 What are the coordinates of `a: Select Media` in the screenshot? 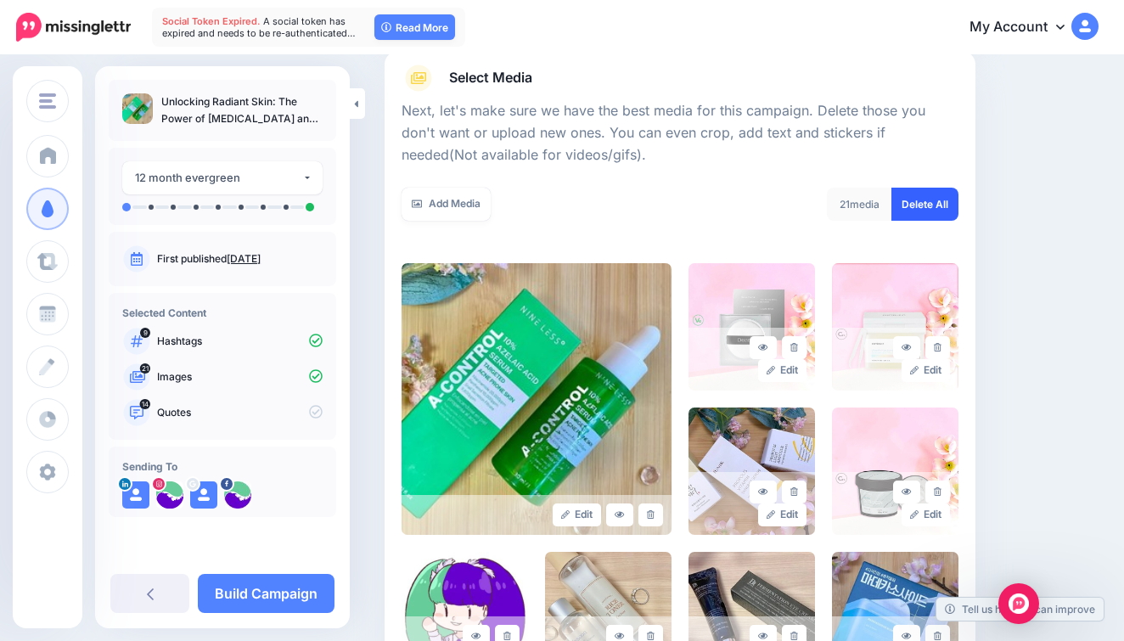 It's located at (680, 78).